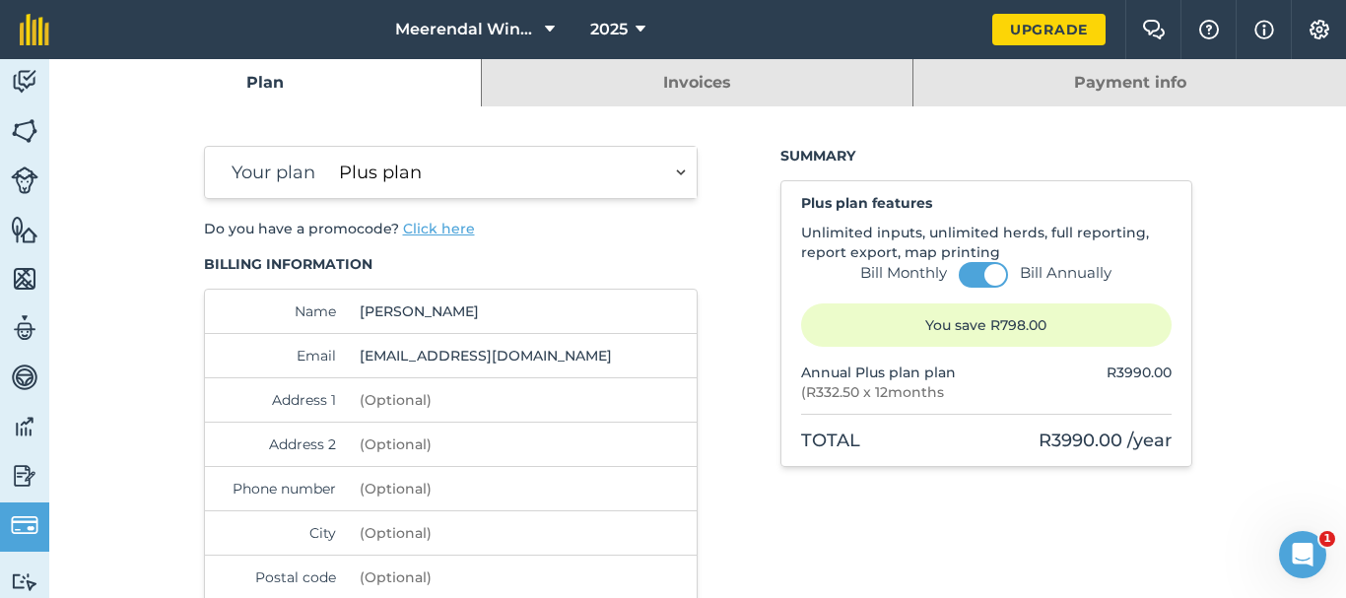  Describe the element at coordinates (281, 400) in the screenshot. I see `label: Address 1` at that location.